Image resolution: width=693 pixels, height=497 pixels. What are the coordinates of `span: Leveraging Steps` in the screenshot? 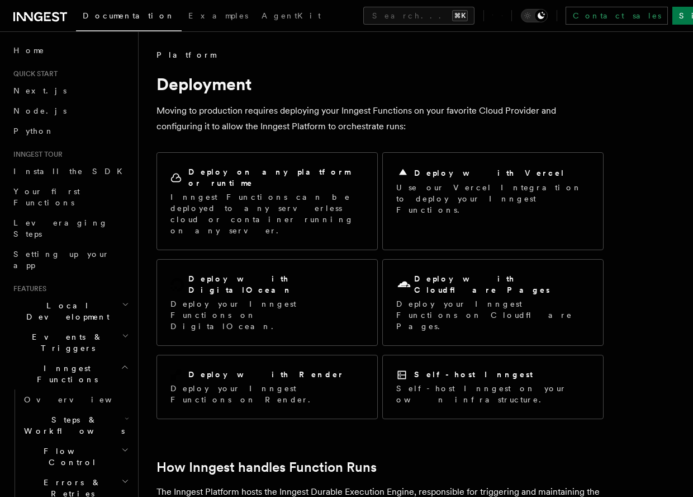 It's located at (60, 228).